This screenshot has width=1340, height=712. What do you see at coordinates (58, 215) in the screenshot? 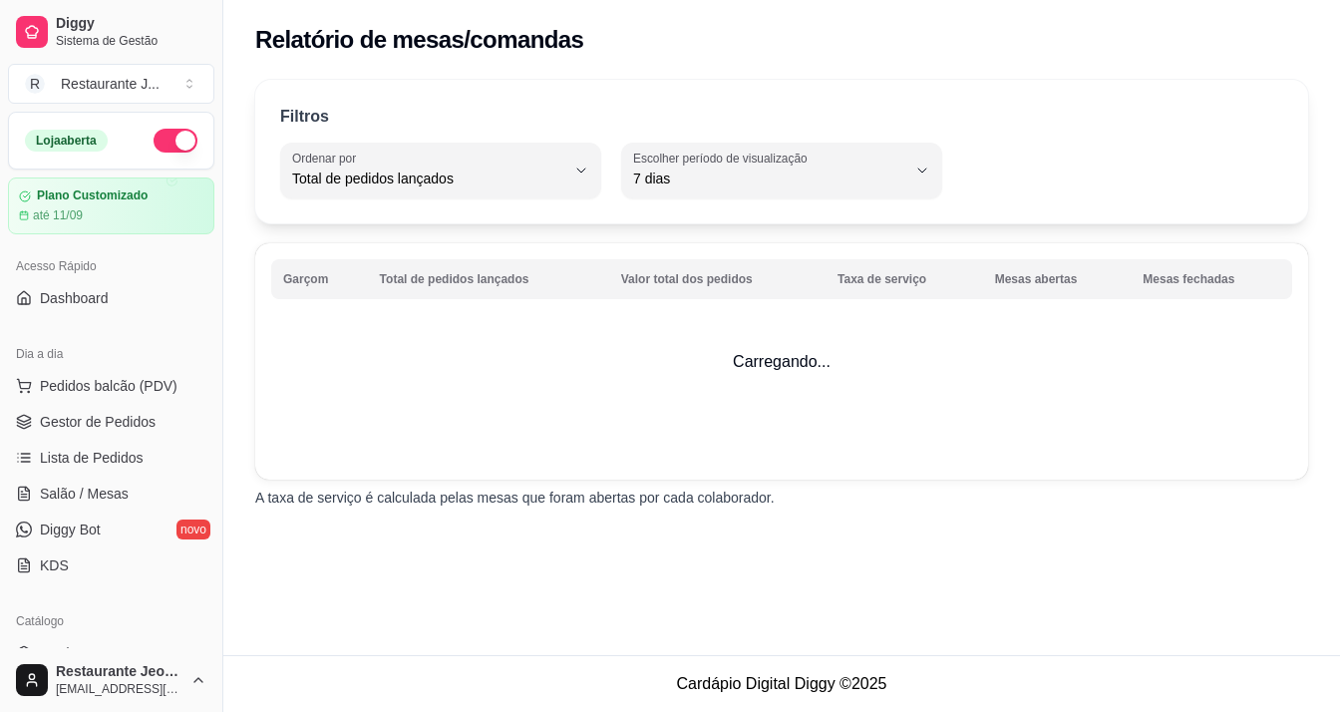
I see `article: até 11/09` at bounding box center [58, 215].